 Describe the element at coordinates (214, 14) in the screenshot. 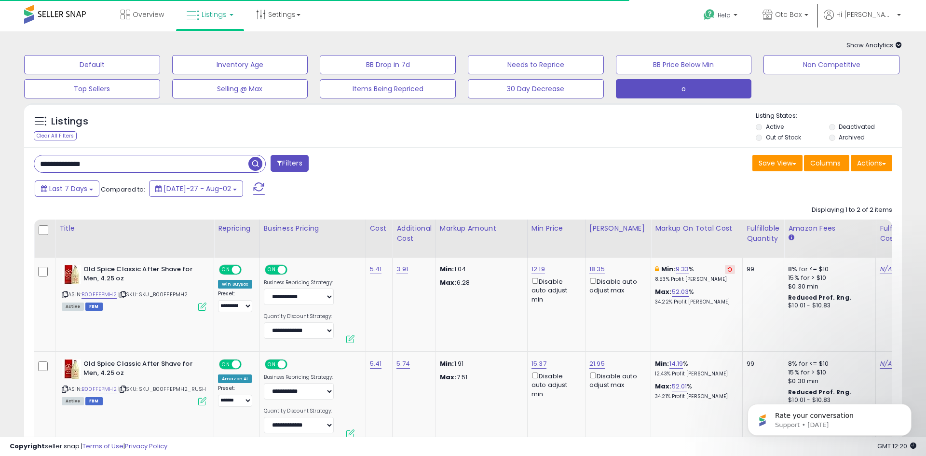

I see `span: Listings` at that location.